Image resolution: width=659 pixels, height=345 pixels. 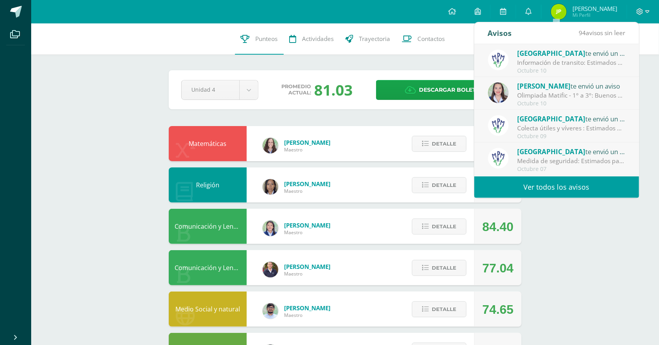 What do you see at coordinates (208, 267) in the screenshot?
I see `div: Comunicación y Lenguaje L2` at bounding box center [208, 267].